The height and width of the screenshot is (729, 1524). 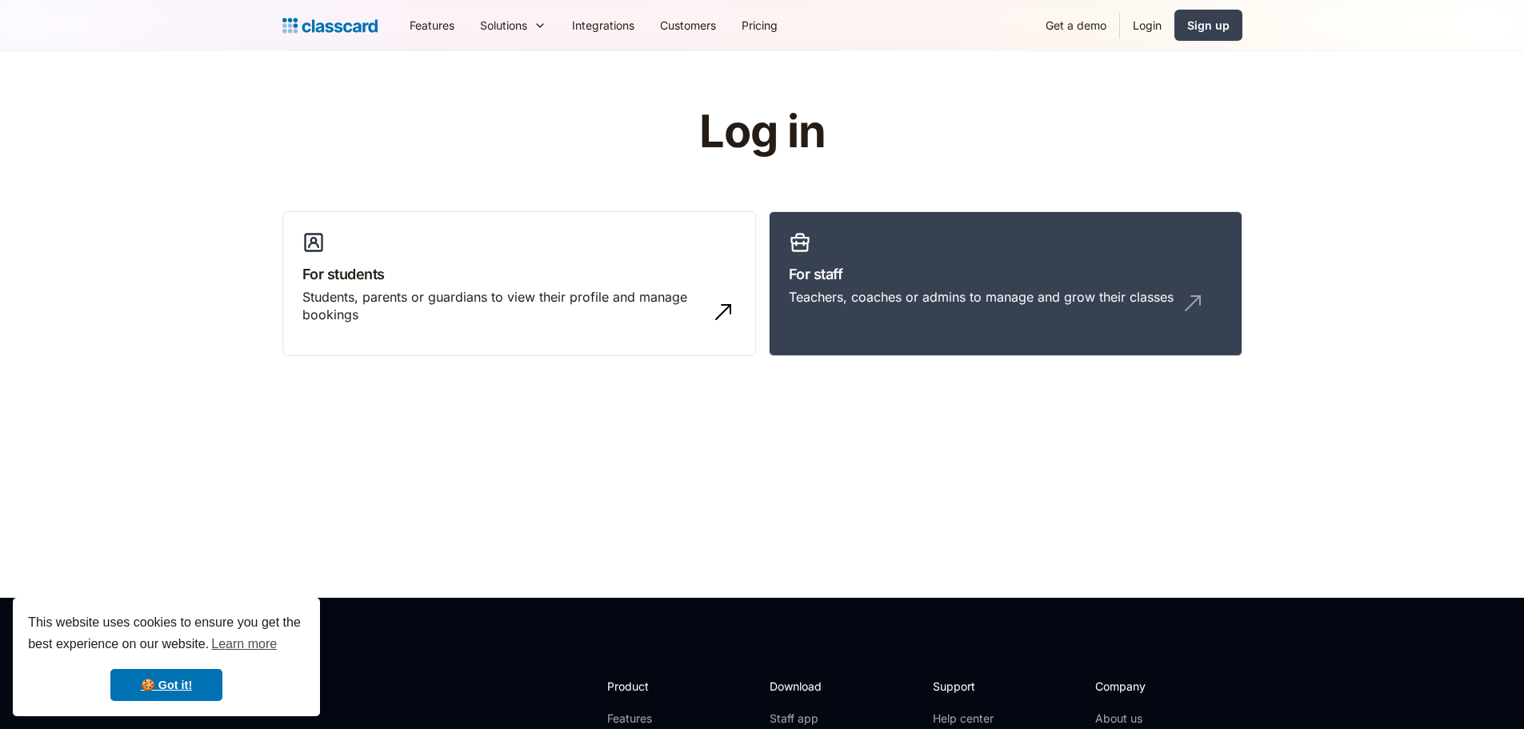 What do you see at coordinates (802, 686) in the screenshot?
I see `h2: Download` at bounding box center [802, 686].